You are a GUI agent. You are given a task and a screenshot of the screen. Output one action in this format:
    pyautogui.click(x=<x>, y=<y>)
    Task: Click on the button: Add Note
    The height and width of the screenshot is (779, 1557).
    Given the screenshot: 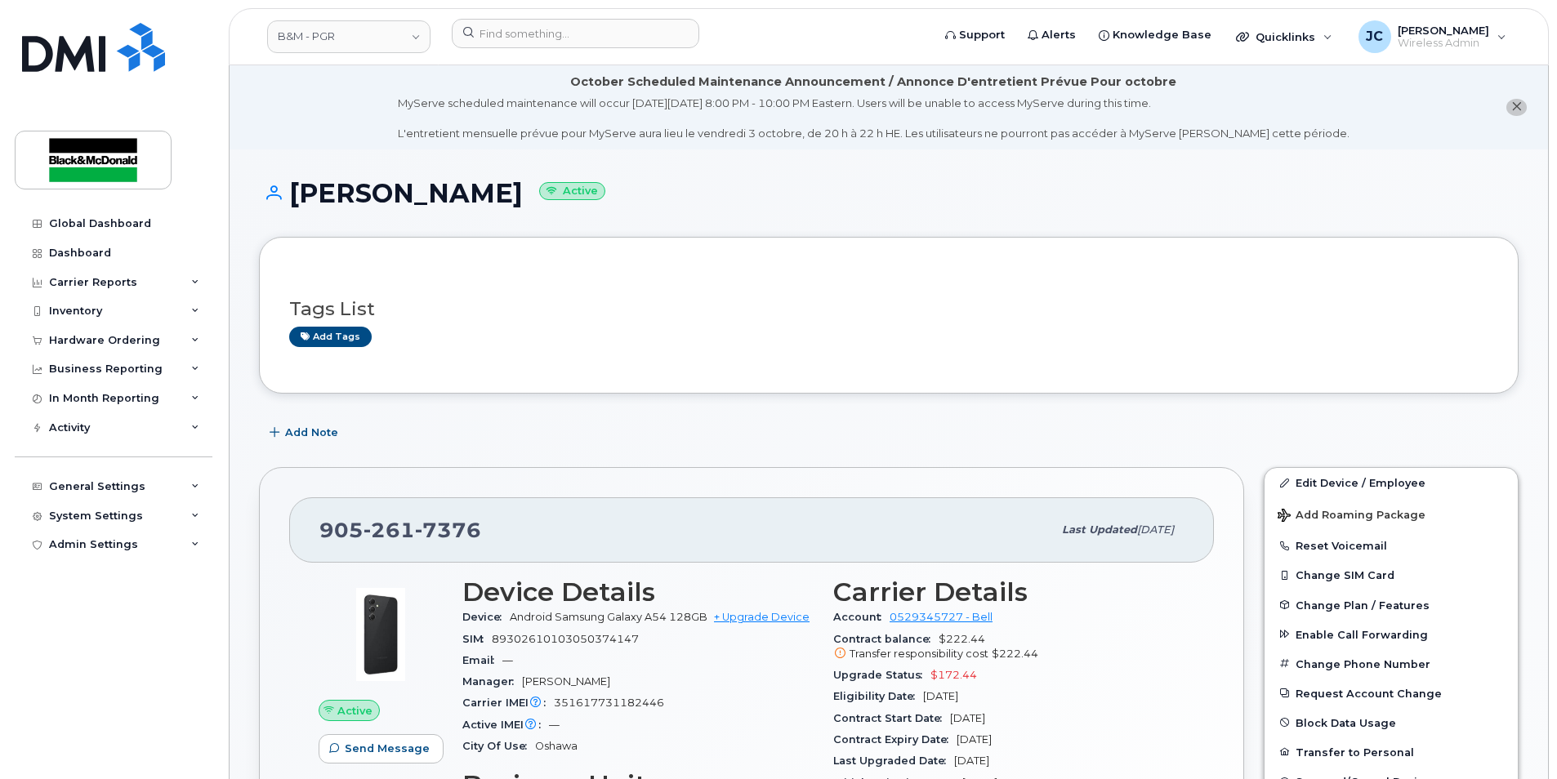 What is the action you would take?
    pyautogui.click(x=306, y=433)
    